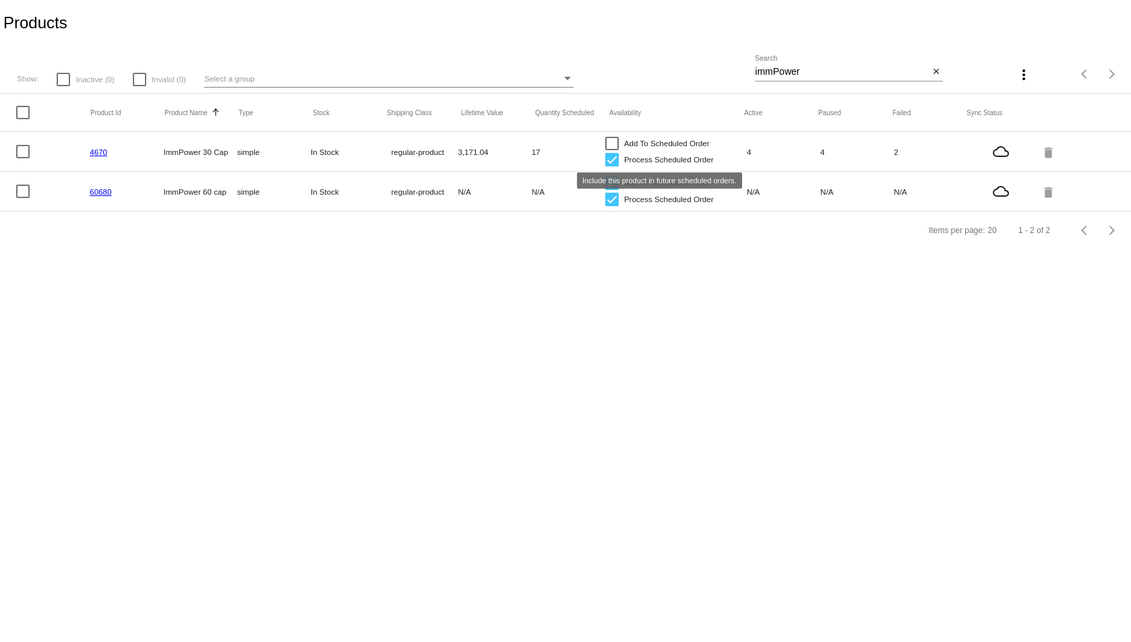 This screenshot has width=1131, height=642. Describe the element at coordinates (98, 152) in the screenshot. I see `a: 4670` at that location.